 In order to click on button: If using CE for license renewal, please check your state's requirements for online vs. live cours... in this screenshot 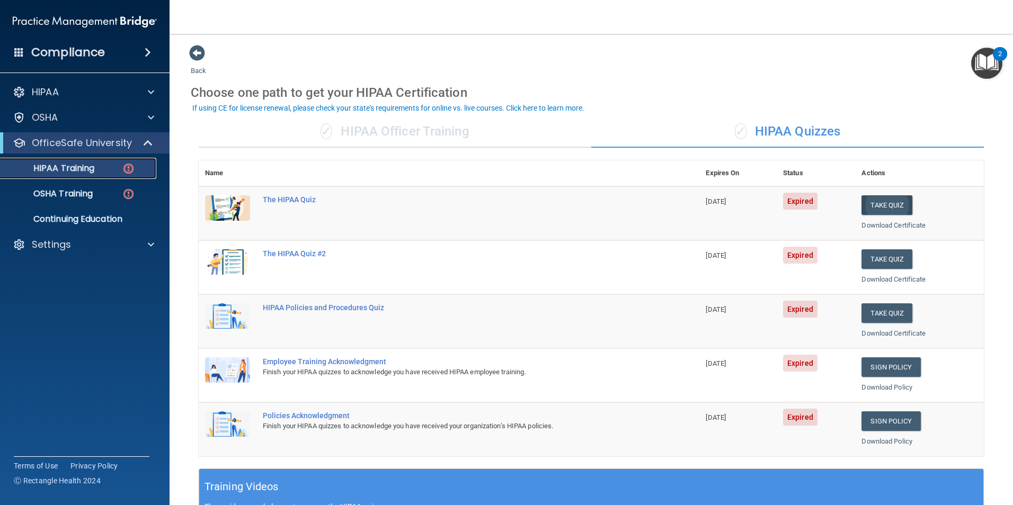, I will do `click(388, 108)`.